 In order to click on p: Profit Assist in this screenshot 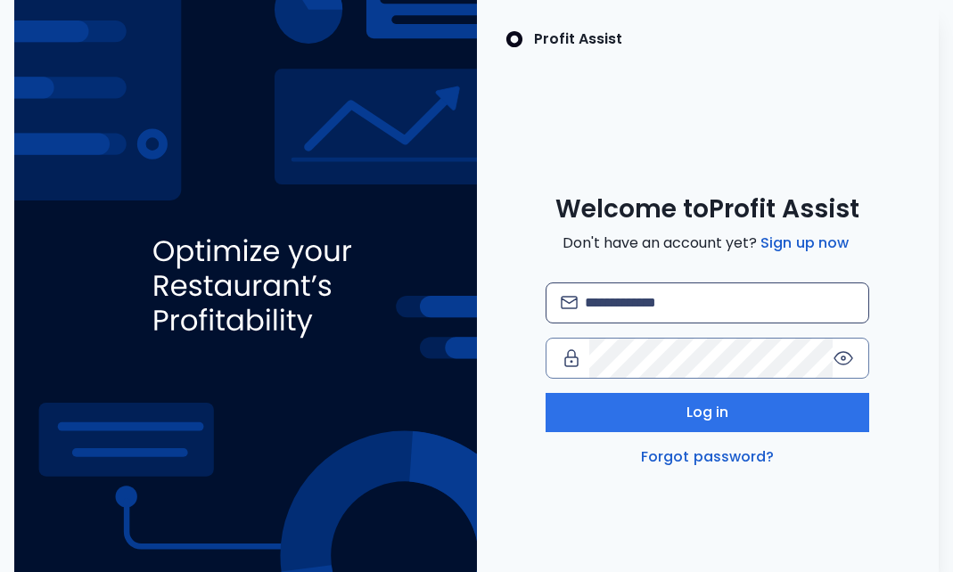, I will do `click(578, 39)`.